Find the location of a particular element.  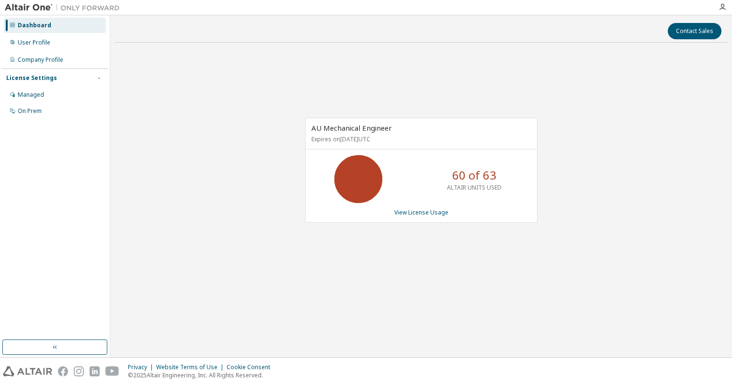

img: linkedin.svg is located at coordinates (94, 371).